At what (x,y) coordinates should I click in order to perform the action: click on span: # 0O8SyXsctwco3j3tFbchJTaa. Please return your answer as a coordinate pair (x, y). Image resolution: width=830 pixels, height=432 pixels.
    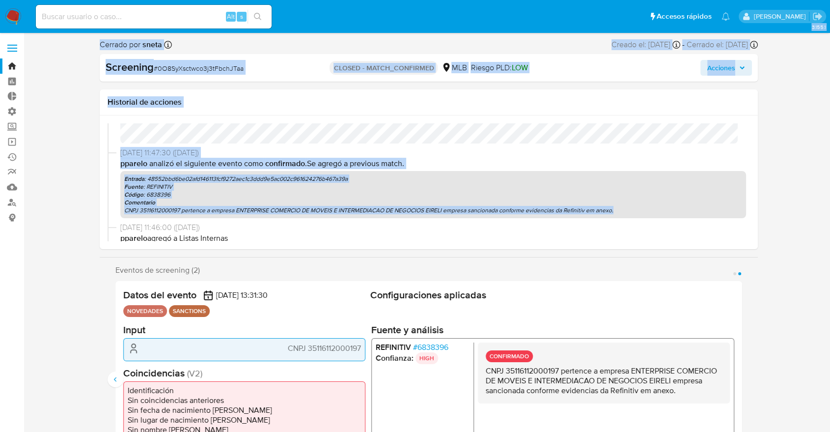
    Looking at the image, I should click on (198, 68).